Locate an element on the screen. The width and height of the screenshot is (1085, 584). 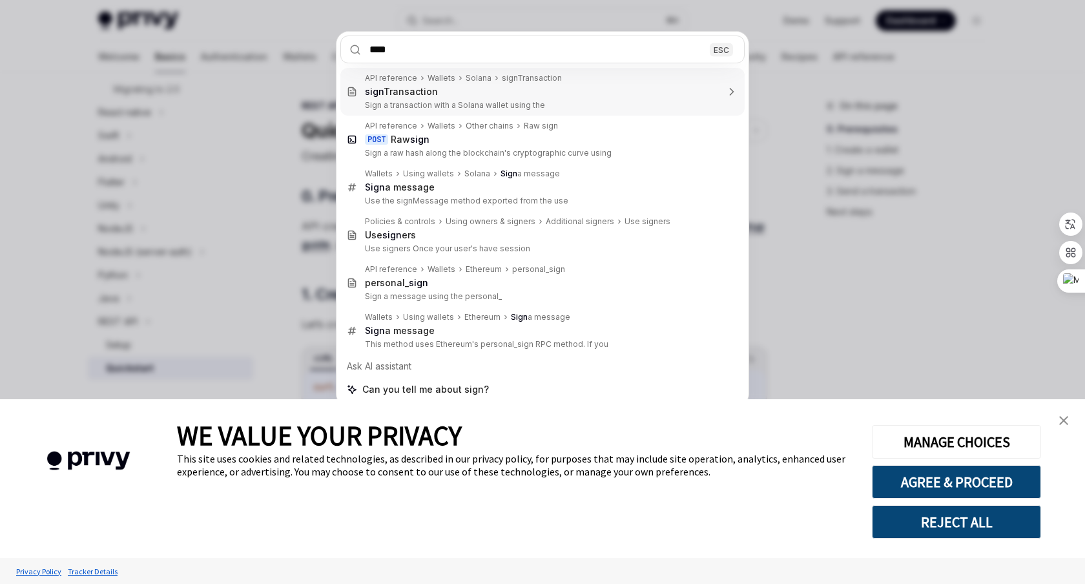
img: company logo is located at coordinates (89, 461).